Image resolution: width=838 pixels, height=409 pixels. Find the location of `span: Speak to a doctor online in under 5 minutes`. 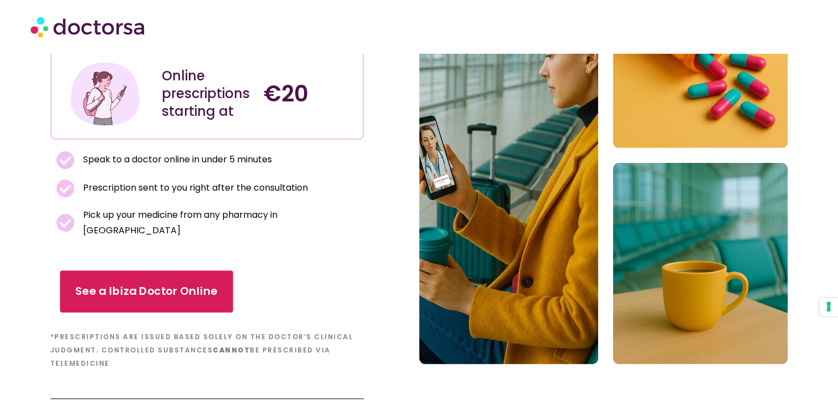

span: Speak to a doctor online in under 5 minutes is located at coordinates (176, 160).